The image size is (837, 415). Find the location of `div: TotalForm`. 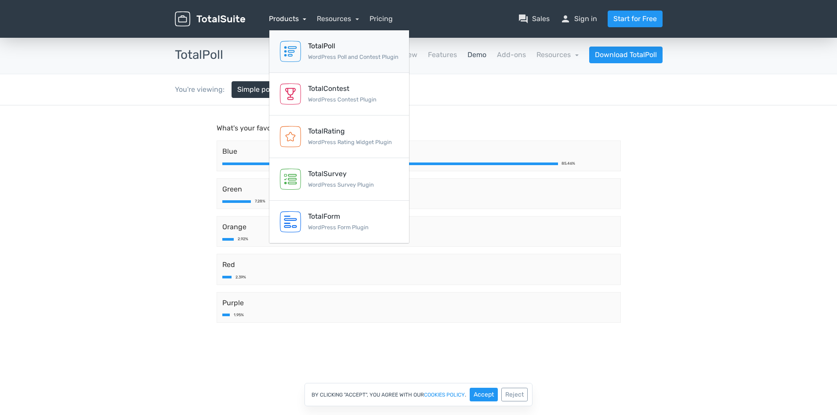

div: TotalForm is located at coordinates (338, 217).